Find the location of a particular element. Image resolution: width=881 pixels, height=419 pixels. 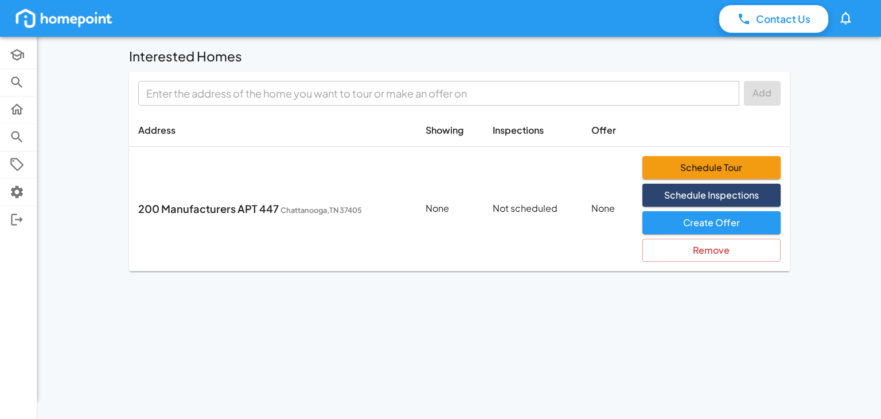

p: Not scheduled is located at coordinates (533, 208).